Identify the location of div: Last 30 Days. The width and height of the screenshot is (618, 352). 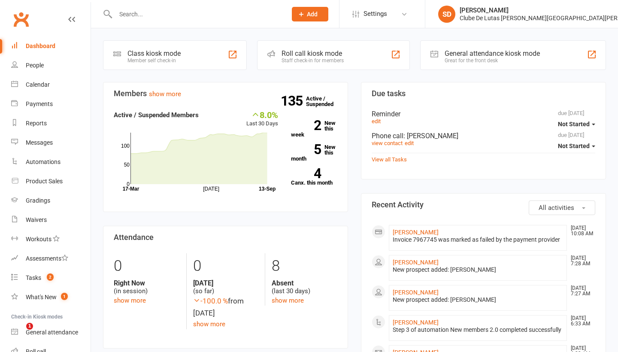
(262, 119).